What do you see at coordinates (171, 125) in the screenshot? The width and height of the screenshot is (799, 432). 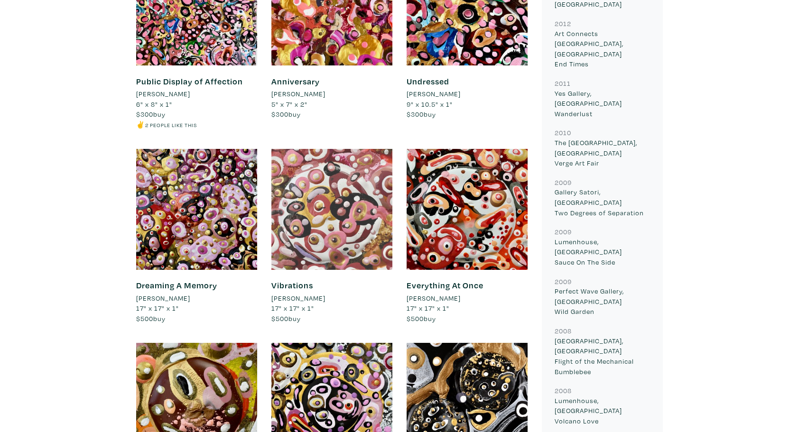 I see `small: 2 people like this` at bounding box center [171, 125].